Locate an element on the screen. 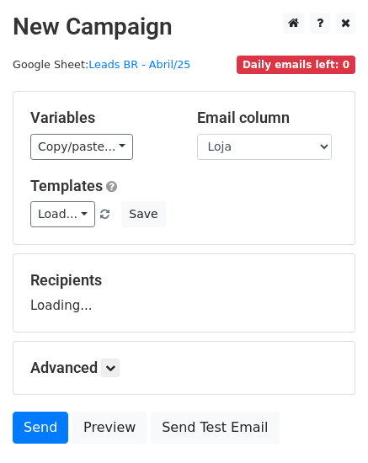  a: Leads BR - Abril/25 is located at coordinates (139, 64).